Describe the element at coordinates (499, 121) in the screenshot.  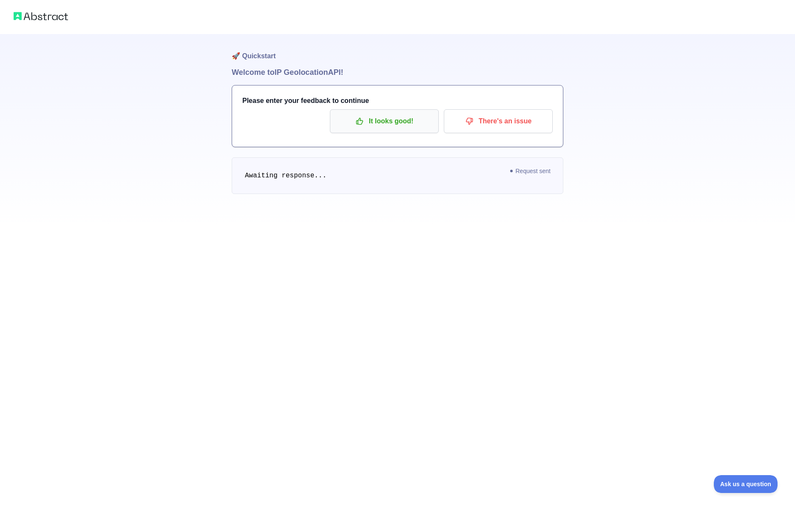
I see `button: There's an issue` at that location.